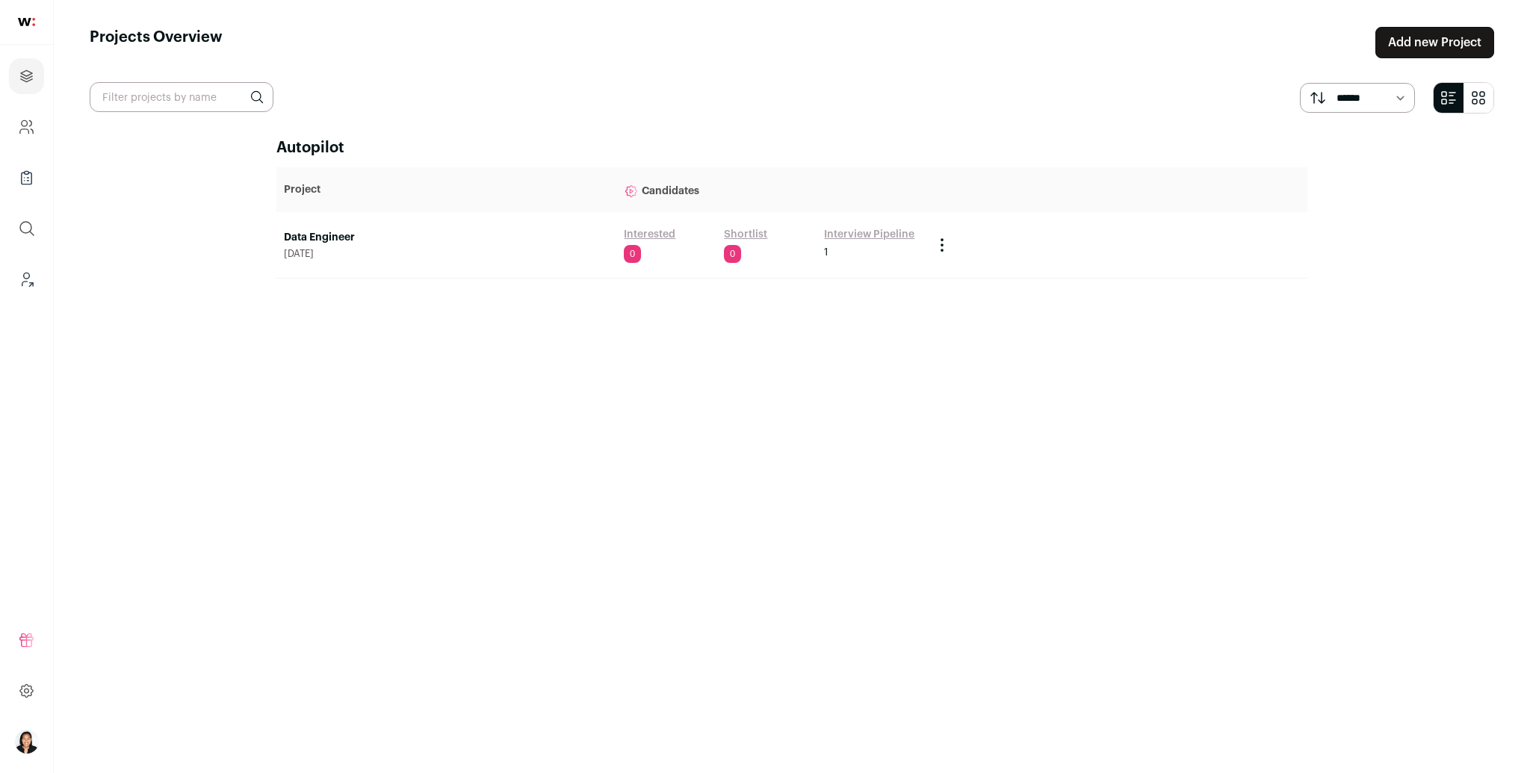 This screenshot has height=773, width=1530. What do you see at coordinates (26, 127) in the screenshot?
I see `a: Company and ATS Settings` at bounding box center [26, 127].